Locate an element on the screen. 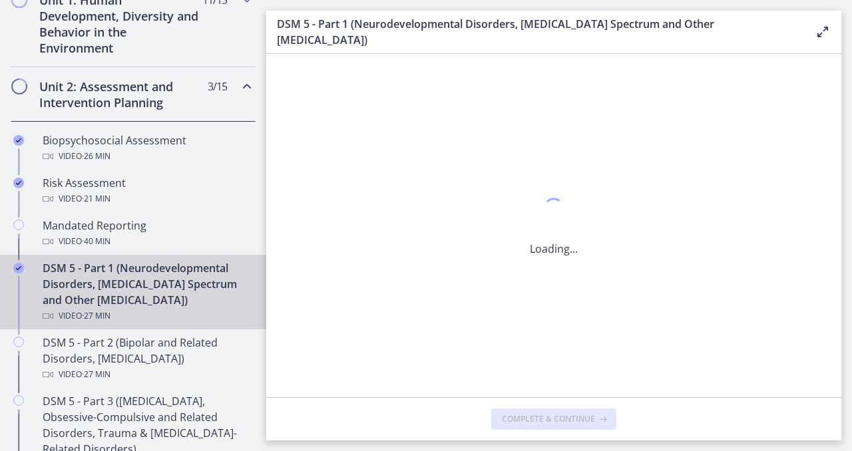  div: Risk Assessment is located at coordinates (146, 191).